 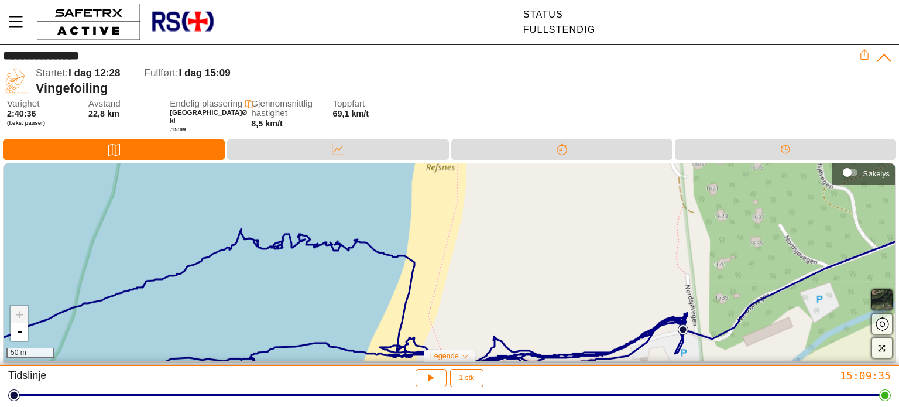 I want to click on font: 22,8 km, so click(x=104, y=114).